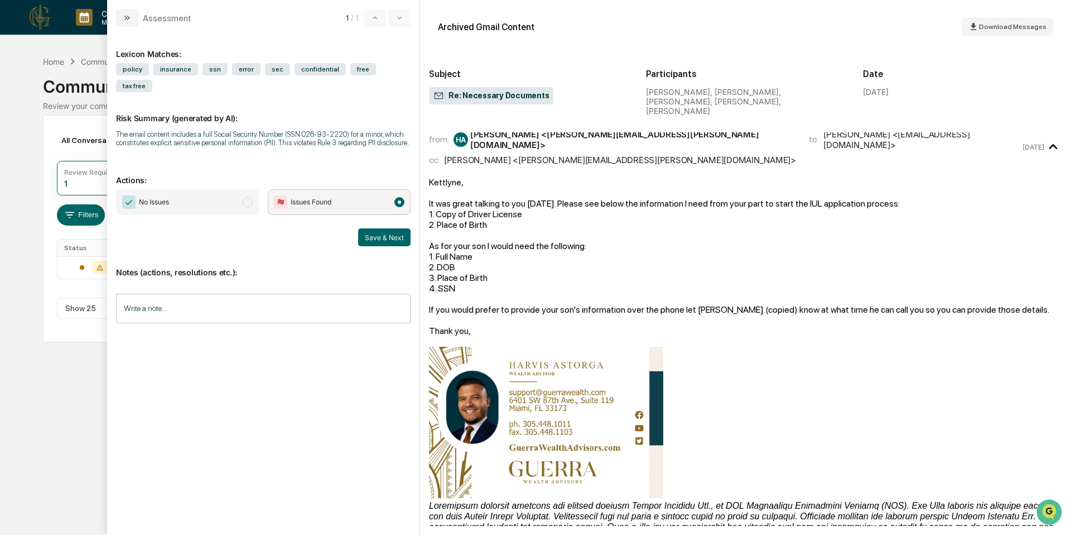 This screenshot has height=535, width=1071. I want to click on div: Assessment, so click(167, 18).